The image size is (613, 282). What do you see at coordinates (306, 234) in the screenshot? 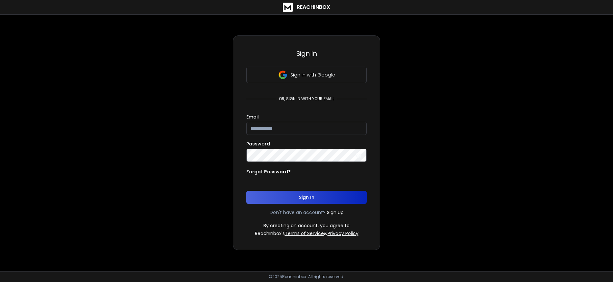
I see `p: ReachInbox's &` at bounding box center [306, 234].